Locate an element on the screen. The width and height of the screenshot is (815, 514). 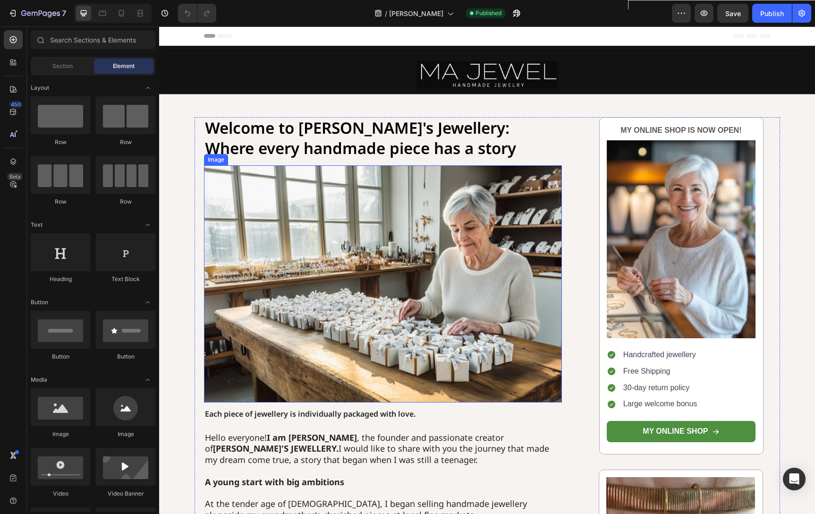
div: Publish is located at coordinates (772, 13).